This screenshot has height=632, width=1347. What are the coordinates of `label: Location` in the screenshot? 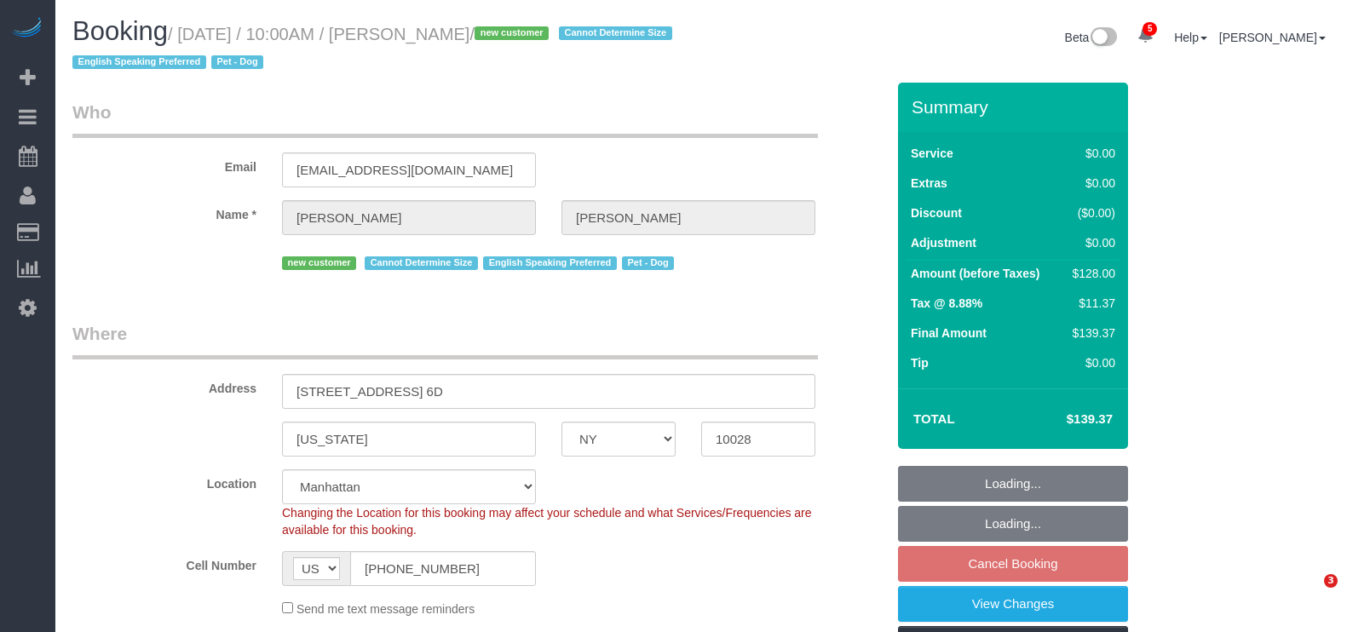 It's located at (164, 480).